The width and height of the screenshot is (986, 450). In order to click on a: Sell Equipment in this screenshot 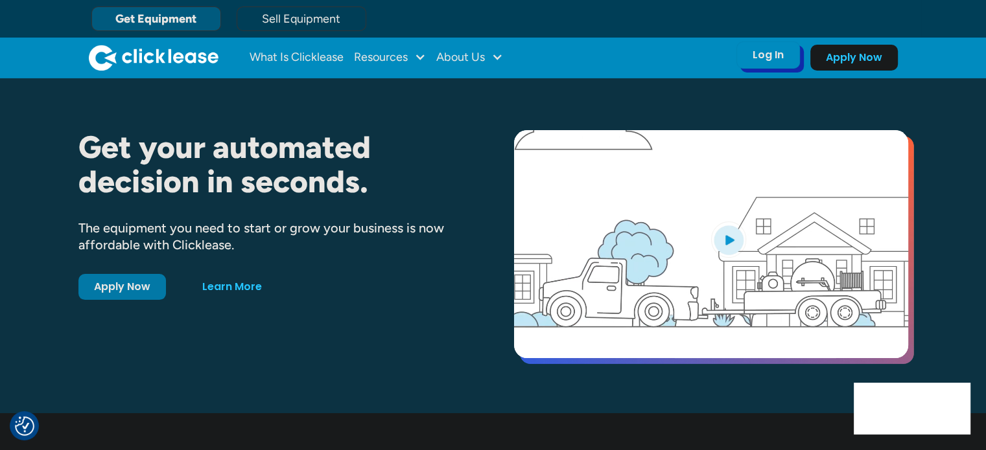, I will do `click(301, 19)`.